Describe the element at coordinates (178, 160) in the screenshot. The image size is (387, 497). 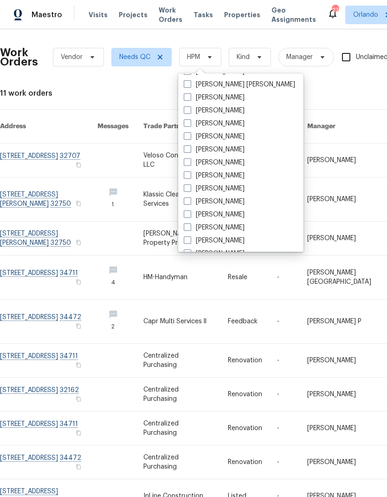
I see `td: Veloso Contractors LLC` at that location.